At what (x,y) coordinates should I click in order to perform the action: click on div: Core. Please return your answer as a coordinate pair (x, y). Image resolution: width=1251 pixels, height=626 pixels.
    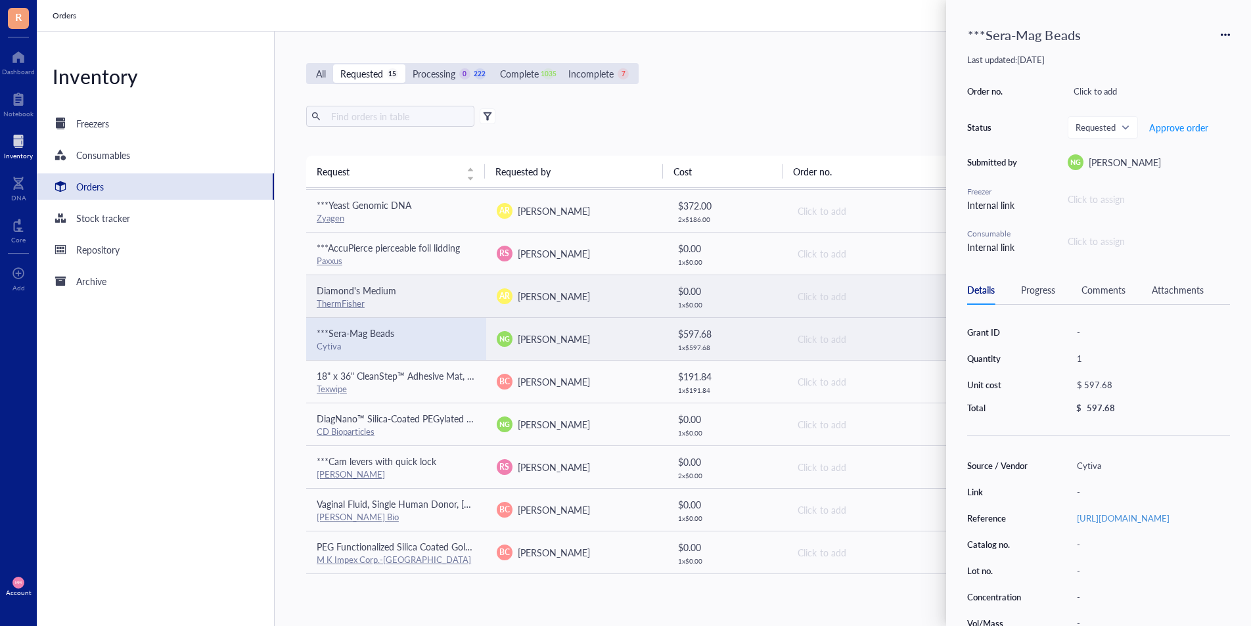
    Looking at the image, I should click on (18, 240).